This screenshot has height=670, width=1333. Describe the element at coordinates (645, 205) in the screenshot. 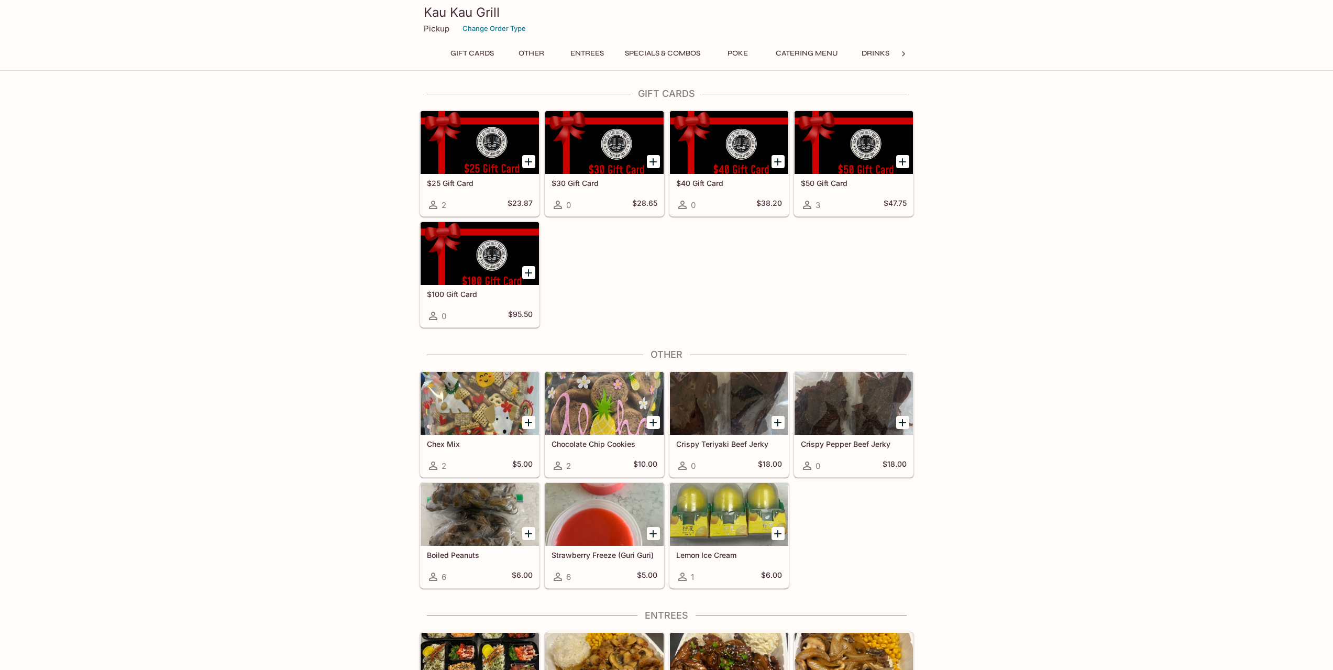

I see `h5: $28.65` at that location.